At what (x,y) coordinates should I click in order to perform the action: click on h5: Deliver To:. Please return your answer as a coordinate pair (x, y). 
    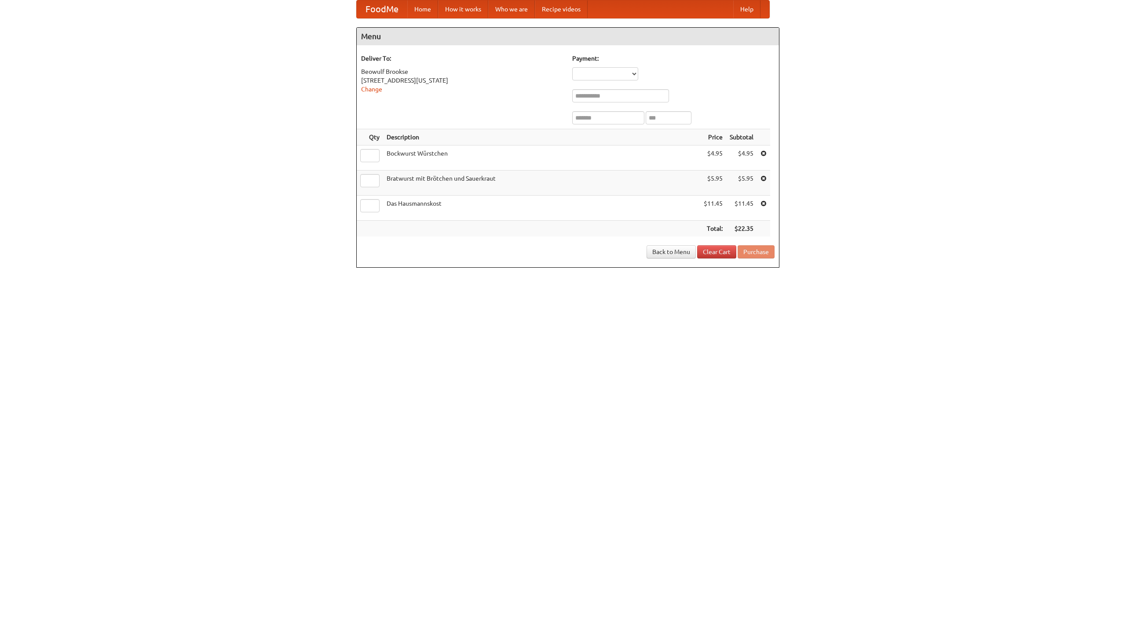
    Looking at the image, I should click on (462, 59).